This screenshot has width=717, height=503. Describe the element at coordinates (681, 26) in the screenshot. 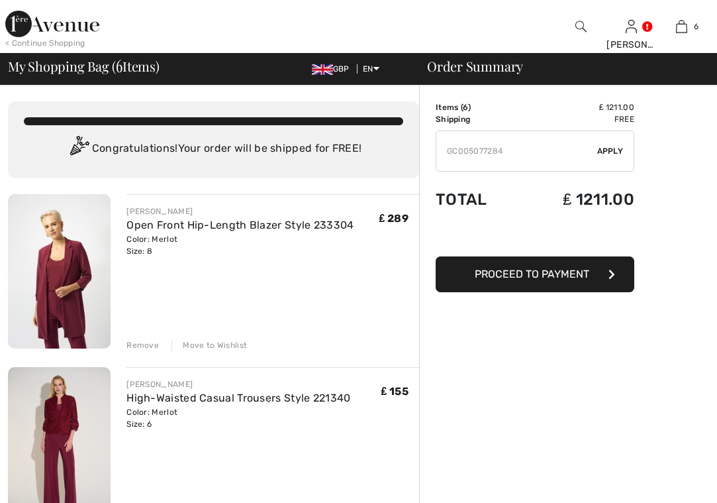

I see `a: 6` at that location.